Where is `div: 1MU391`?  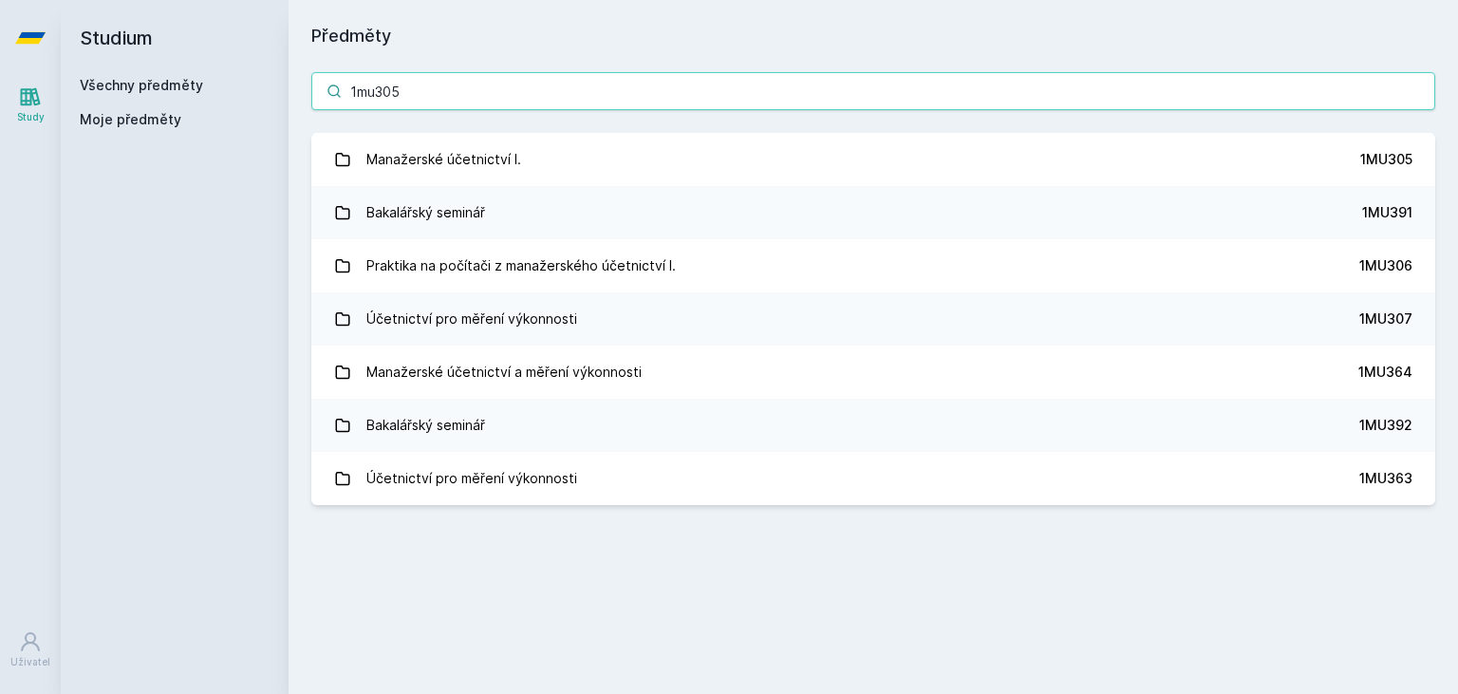 div: 1MU391 is located at coordinates (1387, 213).